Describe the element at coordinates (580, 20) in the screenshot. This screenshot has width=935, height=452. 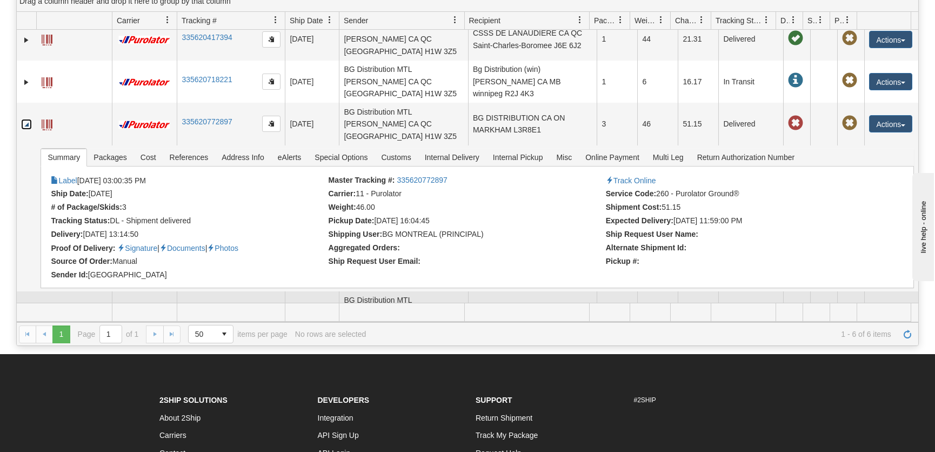
I see `a: Recipient filter column settings` at that location.